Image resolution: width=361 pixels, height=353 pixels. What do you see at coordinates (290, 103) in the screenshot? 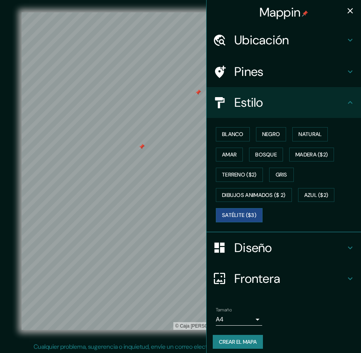
I see `h4: Estilo` at bounding box center [290, 103].